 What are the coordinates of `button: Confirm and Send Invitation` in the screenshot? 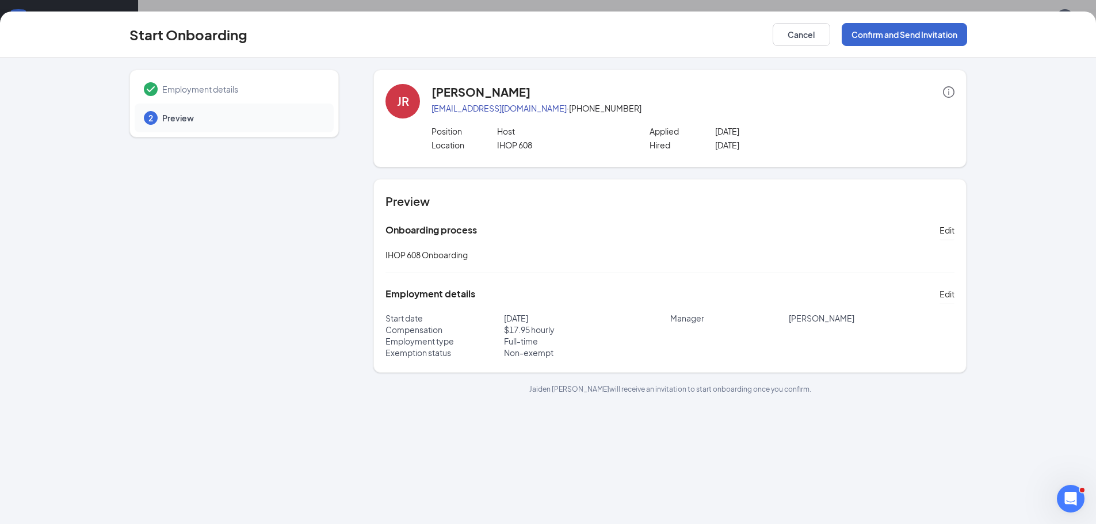 It's located at (904, 35).